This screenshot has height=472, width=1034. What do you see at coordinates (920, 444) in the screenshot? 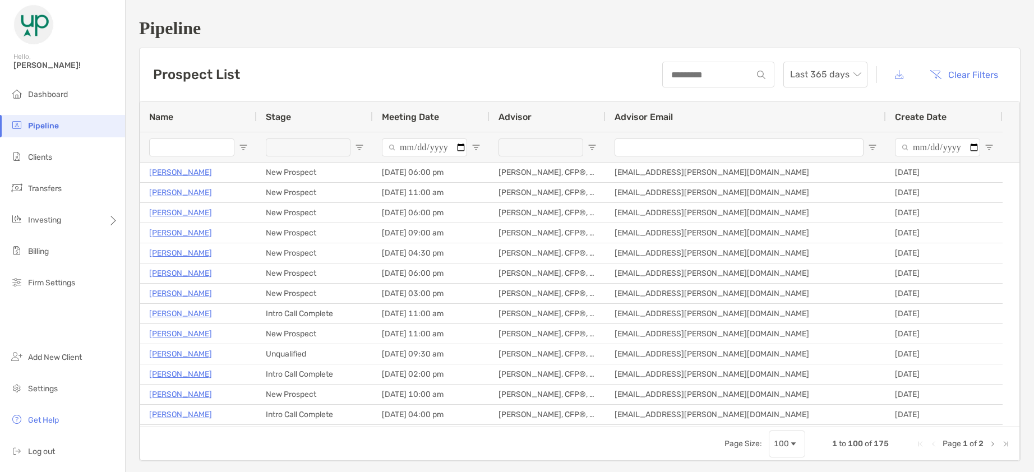
I see `div: First Page` at bounding box center [920, 444].